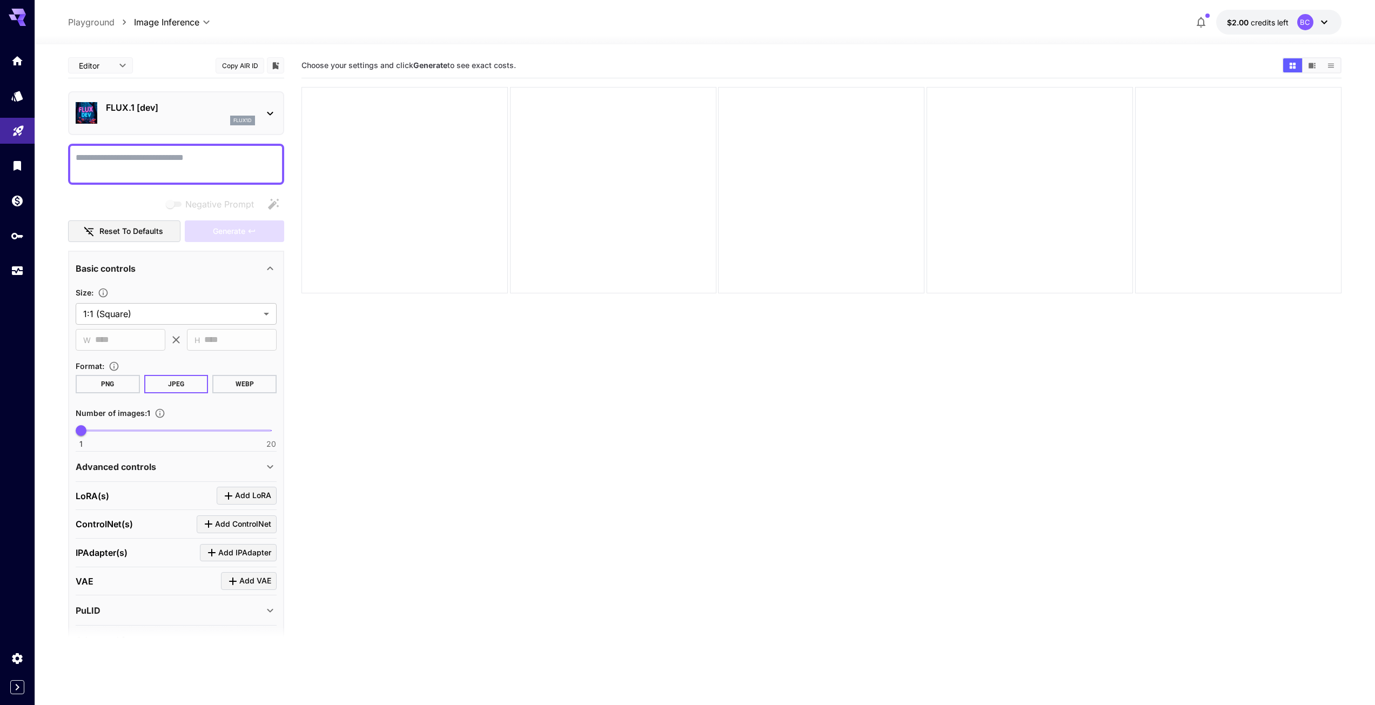  I want to click on a: Playground, so click(91, 22).